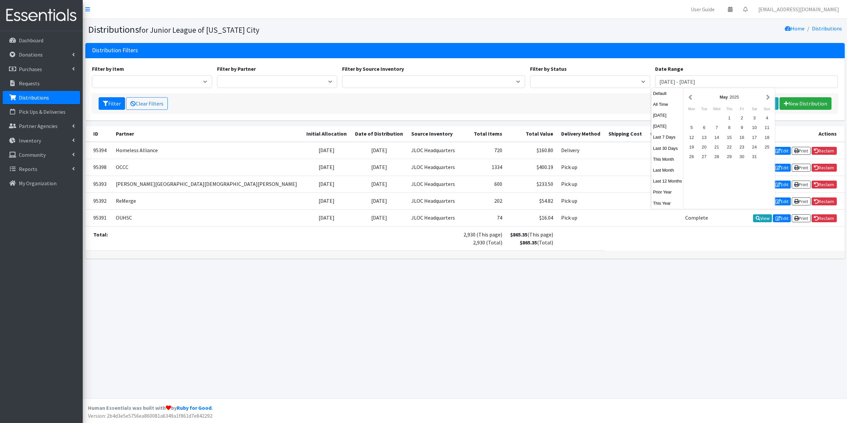 This screenshot has width=847, height=423. Describe the element at coordinates (532, 218) in the screenshot. I see `td: $16.04` at that location.